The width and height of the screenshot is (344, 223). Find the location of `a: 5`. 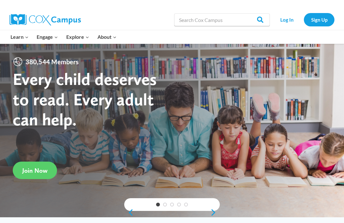

a: 5 is located at coordinates (186, 205).